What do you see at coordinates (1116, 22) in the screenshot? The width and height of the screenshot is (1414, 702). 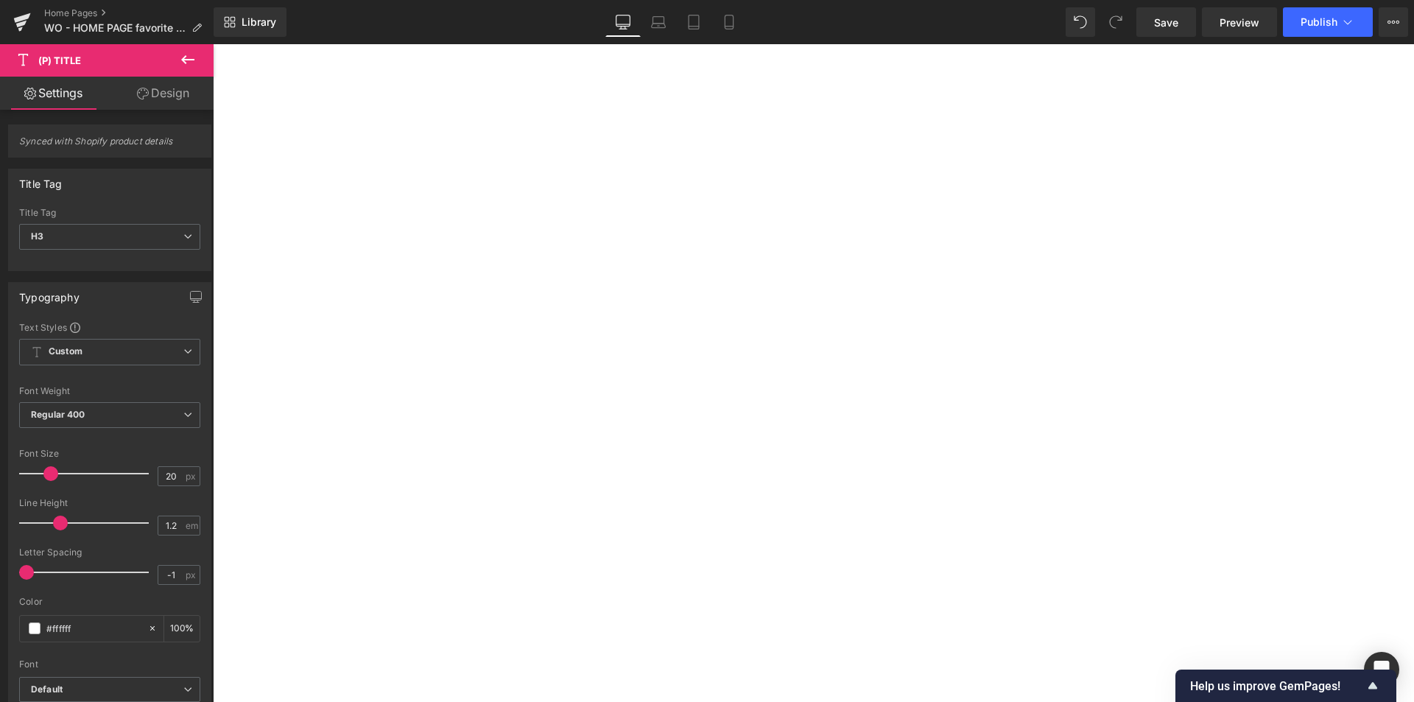 I see `button: Redo` at bounding box center [1116, 22].